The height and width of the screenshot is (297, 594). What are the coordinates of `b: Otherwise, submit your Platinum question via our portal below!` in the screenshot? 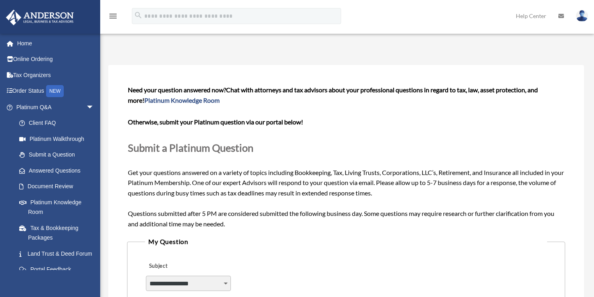 It's located at (215, 122).